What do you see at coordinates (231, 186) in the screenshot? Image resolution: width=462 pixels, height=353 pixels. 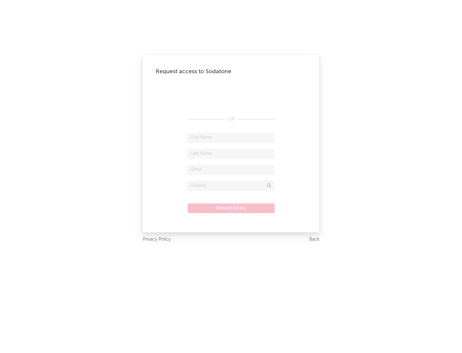 I see `input: Division` at bounding box center [231, 186].